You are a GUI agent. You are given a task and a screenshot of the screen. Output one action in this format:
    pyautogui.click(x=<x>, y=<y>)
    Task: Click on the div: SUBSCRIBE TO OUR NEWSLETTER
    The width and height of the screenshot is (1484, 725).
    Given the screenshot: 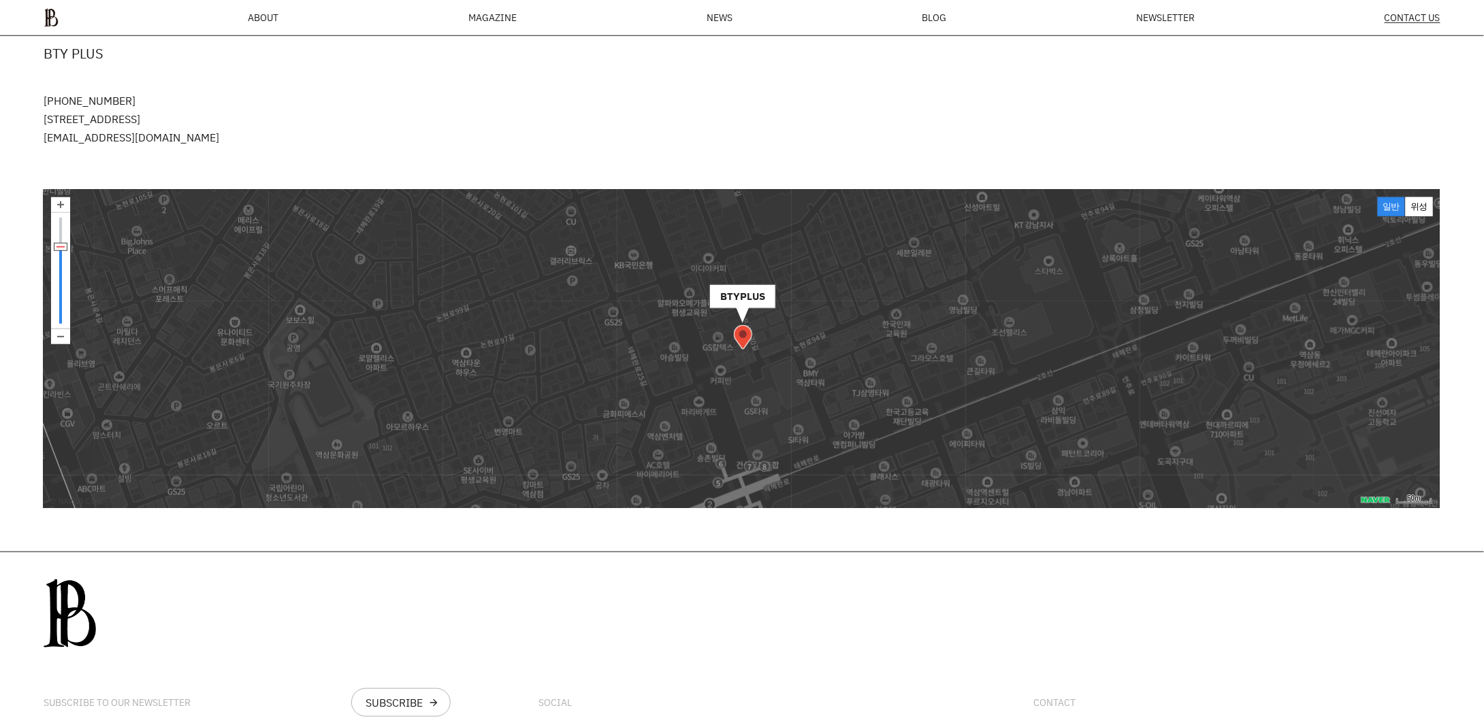 What is the action you would take?
    pyautogui.click(x=117, y=703)
    